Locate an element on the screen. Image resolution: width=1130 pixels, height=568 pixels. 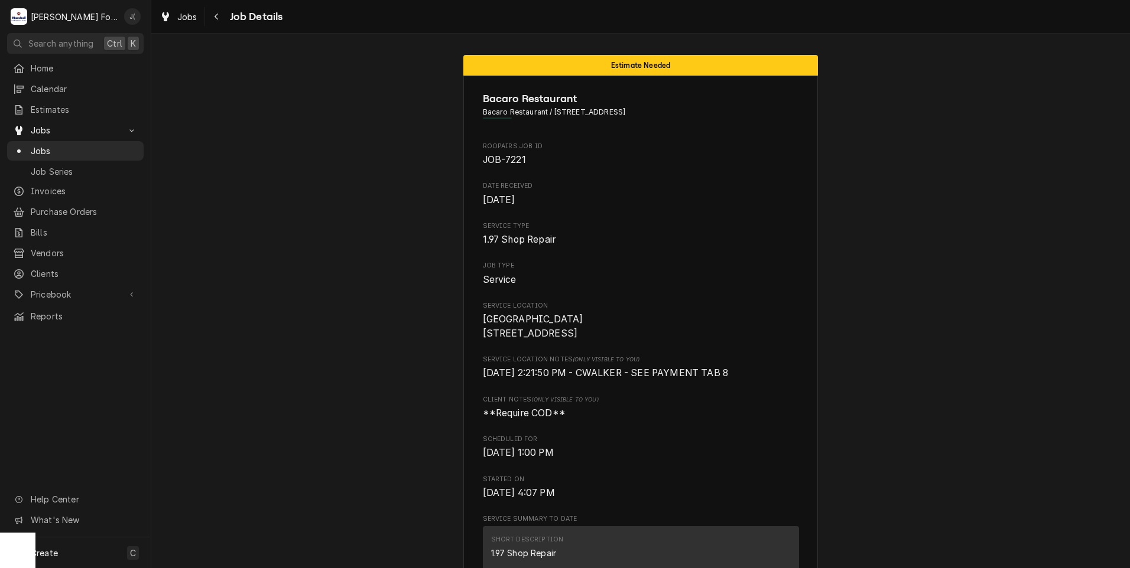
div: Service Type is located at coordinates (641, 234).